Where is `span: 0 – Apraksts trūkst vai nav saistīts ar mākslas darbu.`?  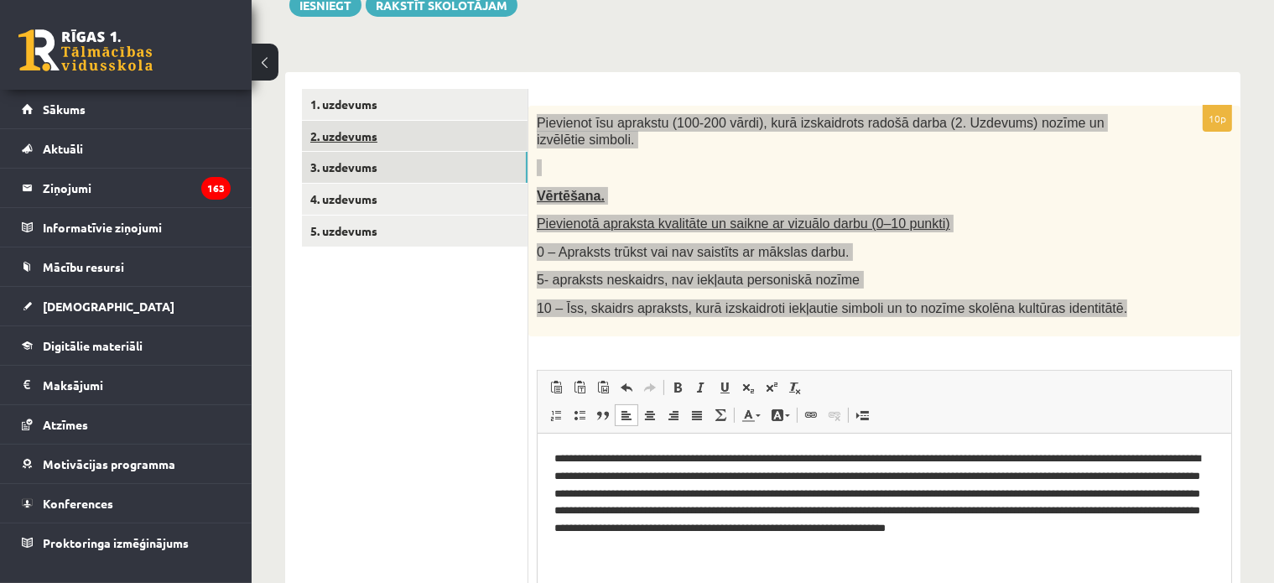
span: 0 – Apraksts trūkst vai nav saistīts ar mākslas darbu. is located at coordinates (693, 252).